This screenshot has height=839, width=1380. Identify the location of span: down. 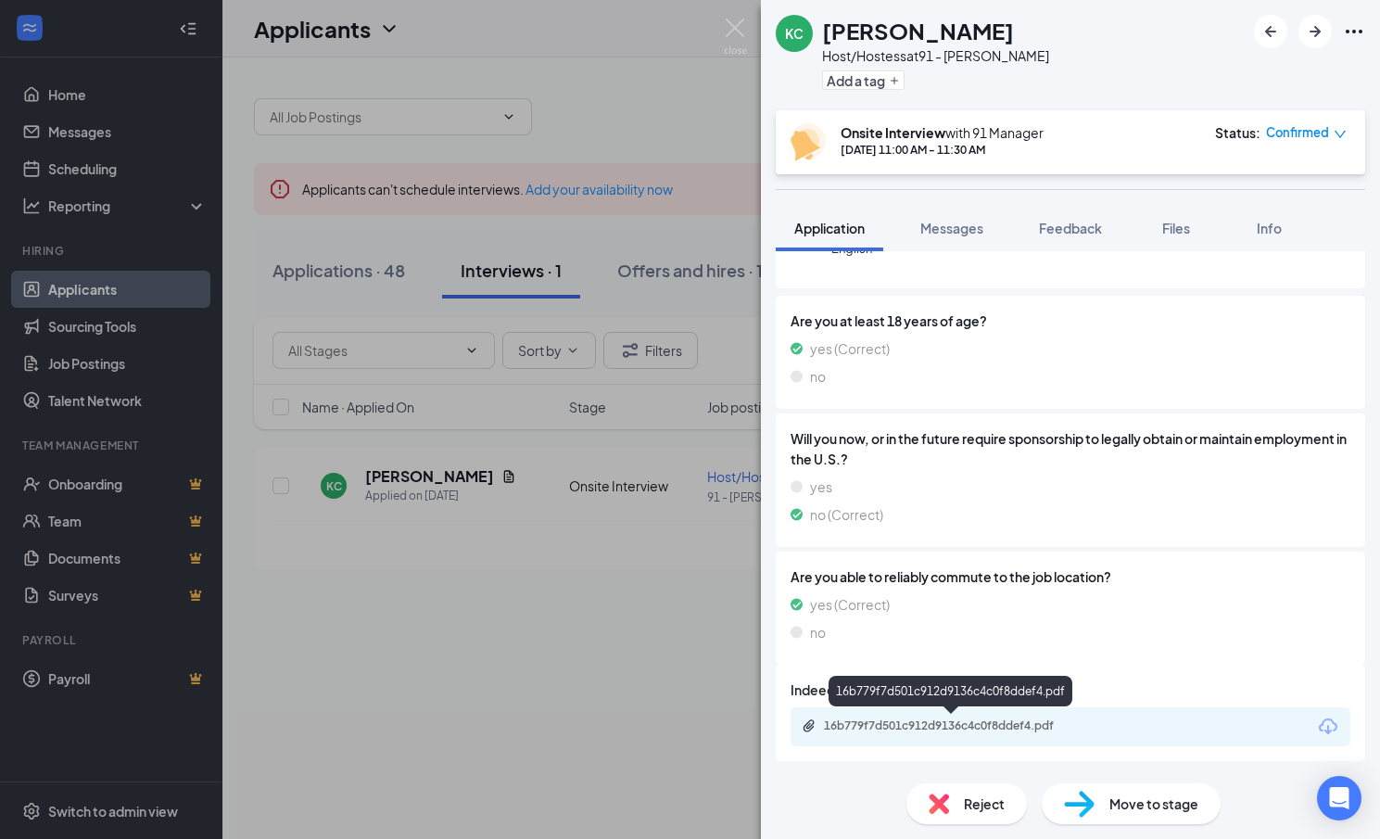
(1340, 134).